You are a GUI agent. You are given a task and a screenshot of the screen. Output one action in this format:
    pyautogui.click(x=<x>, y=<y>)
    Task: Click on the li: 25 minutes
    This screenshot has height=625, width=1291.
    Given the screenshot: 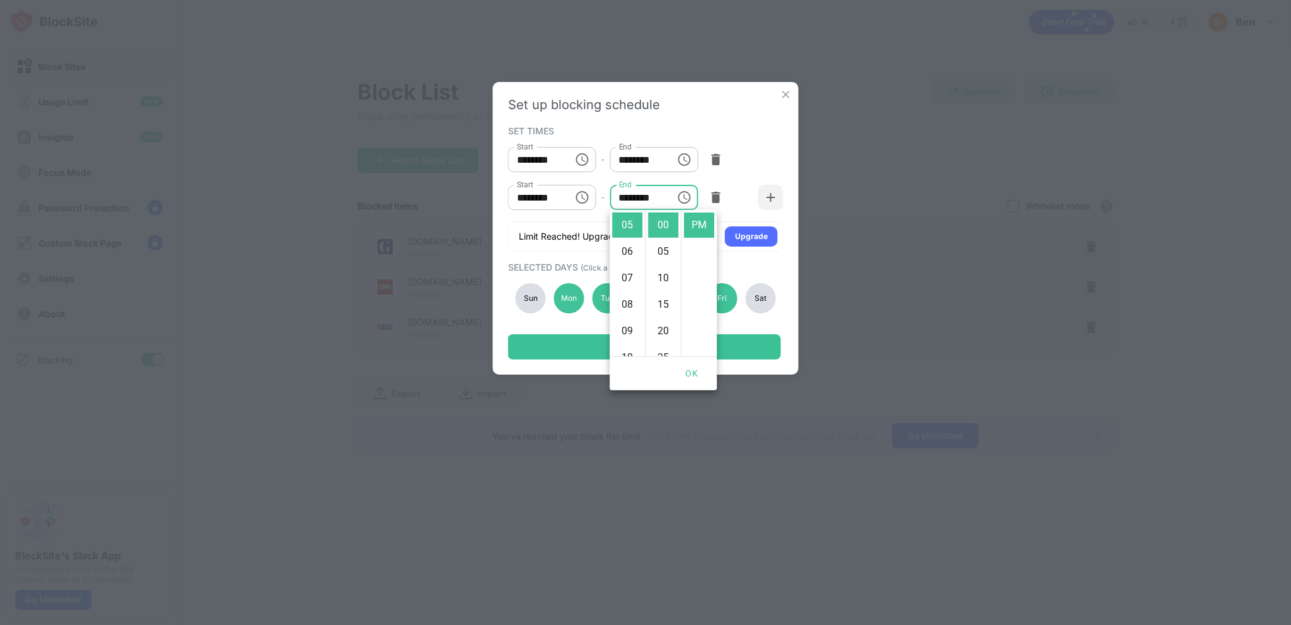 What is the action you would take?
    pyautogui.click(x=663, y=357)
    